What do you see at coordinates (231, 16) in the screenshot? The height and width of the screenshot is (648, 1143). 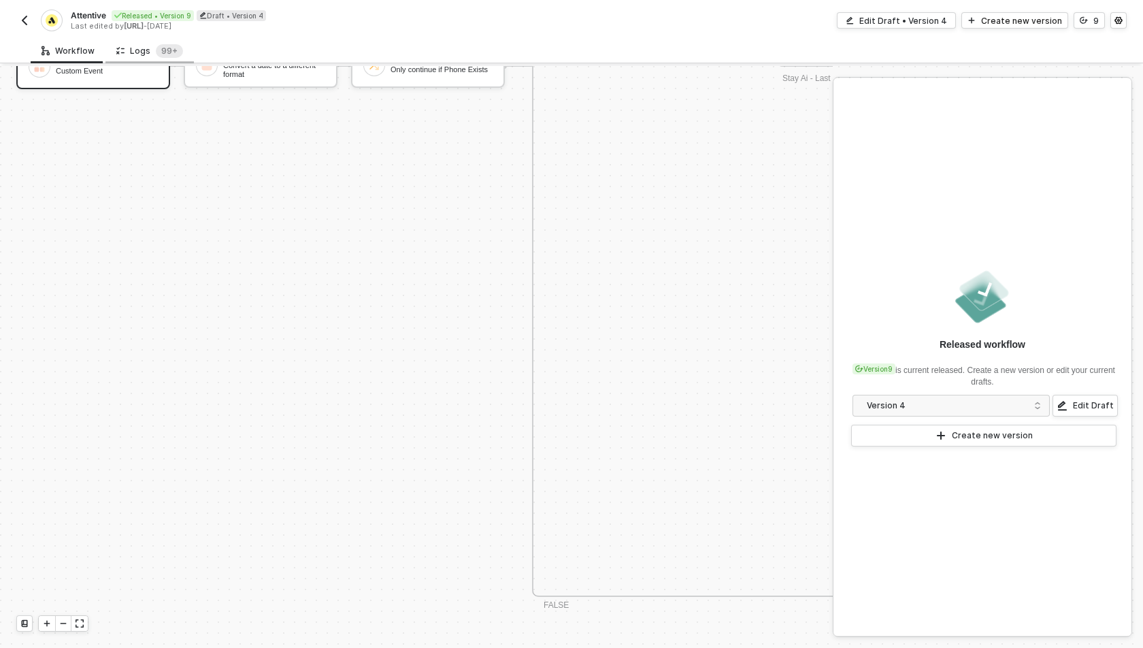 I see `div: Draft • Version 4` at bounding box center [231, 16].